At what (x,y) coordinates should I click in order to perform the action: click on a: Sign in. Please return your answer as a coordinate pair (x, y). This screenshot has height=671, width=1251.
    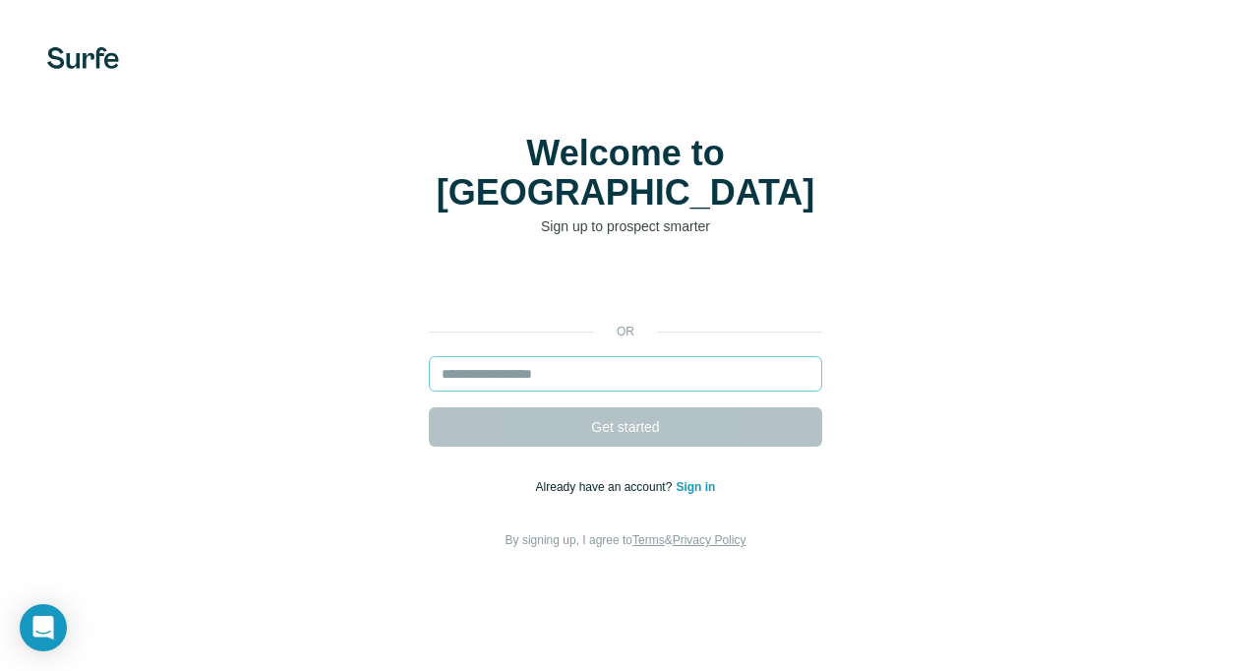
    Looking at the image, I should click on (696, 487).